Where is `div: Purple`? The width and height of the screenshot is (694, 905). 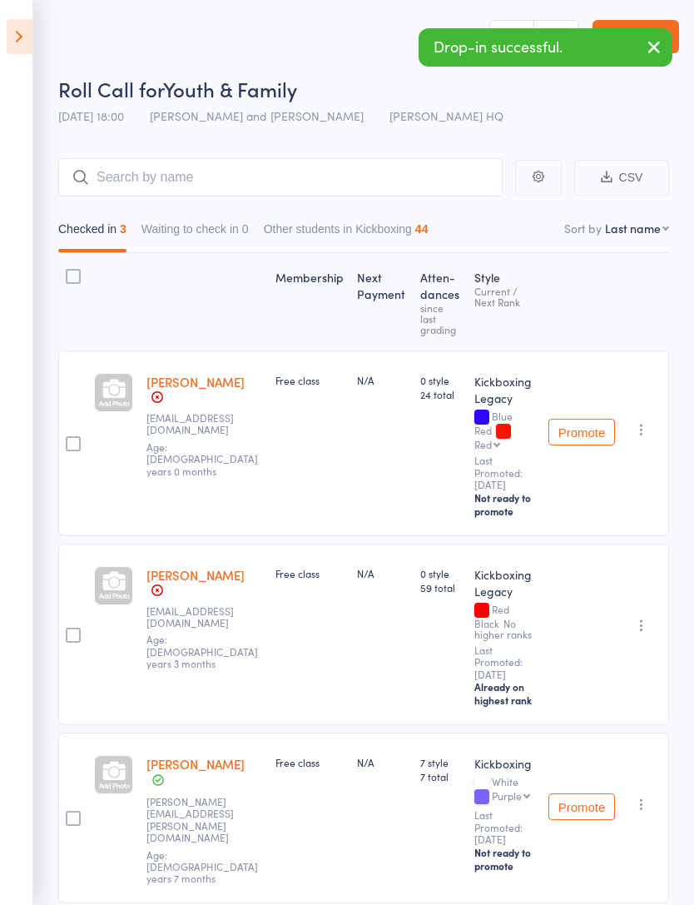
div: Purple is located at coordinates (507, 795).